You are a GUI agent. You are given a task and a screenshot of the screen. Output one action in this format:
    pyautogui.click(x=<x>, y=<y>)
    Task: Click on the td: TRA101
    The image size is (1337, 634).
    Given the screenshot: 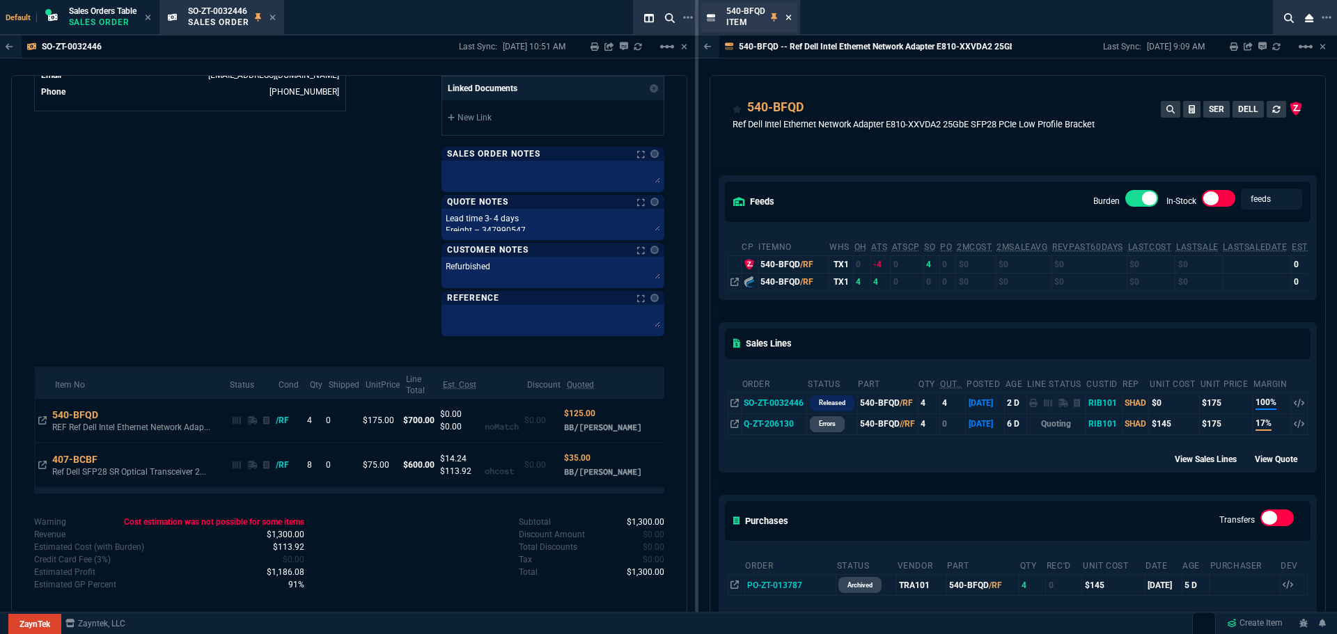 What is the action you would take?
    pyautogui.click(x=922, y=586)
    